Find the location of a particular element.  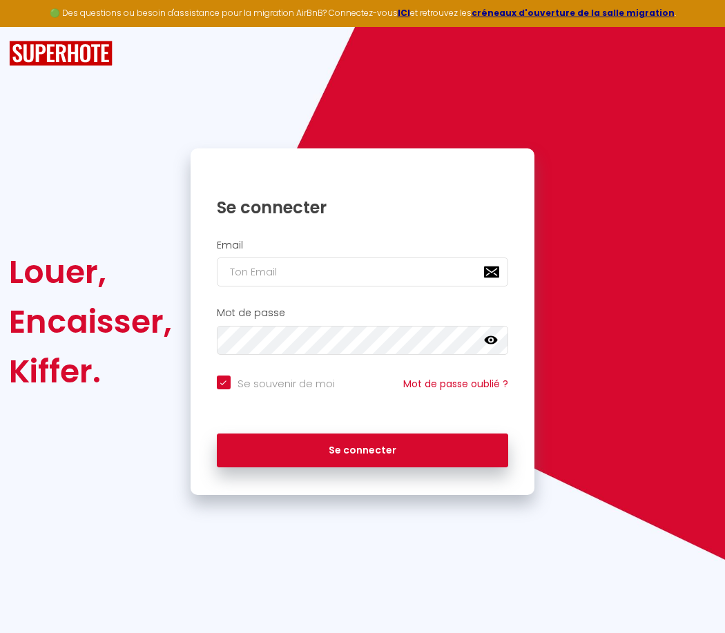

h2: Email is located at coordinates (362, 245).